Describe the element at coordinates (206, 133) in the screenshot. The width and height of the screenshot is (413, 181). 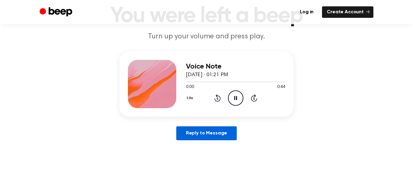
I see `a: Reply to Message` at that location.